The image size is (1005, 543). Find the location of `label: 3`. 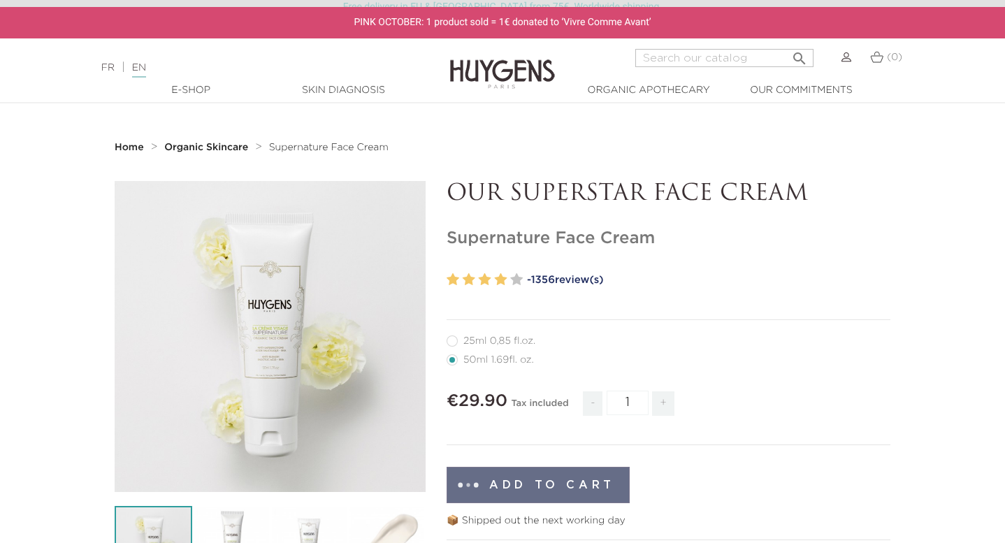

label: 3 is located at coordinates (485, 280).